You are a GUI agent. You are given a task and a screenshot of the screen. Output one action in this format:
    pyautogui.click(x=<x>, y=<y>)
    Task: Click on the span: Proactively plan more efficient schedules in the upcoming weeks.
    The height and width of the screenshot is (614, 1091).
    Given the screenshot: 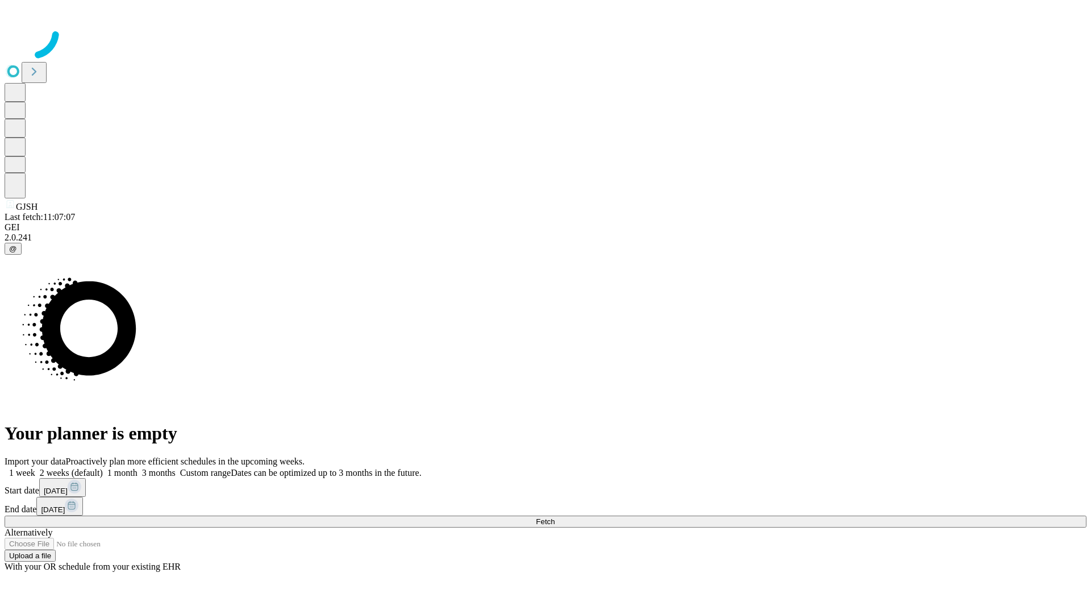 What is the action you would take?
    pyautogui.click(x=185, y=461)
    